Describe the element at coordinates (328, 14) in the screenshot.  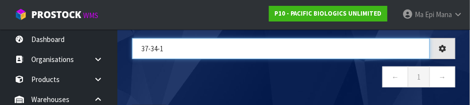
I see `a: P10 - PACIFIC BIOLOGICS UNLIMITED` at that location.